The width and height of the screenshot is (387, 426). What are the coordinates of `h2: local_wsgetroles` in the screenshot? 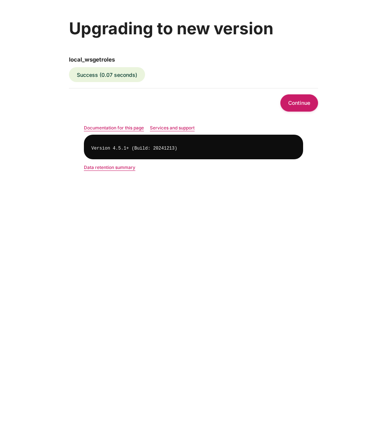 It's located at (194, 60).